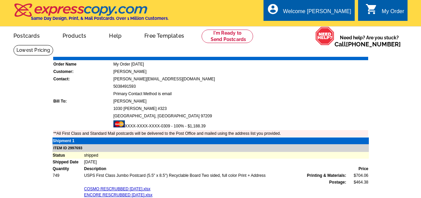 This screenshot has width=421, height=198. What do you see at coordinates (241, 125) in the screenshot?
I see `td: XXXX-XXXX-XXXX-0309 - 100% - $1,188.39` at bounding box center [241, 125].